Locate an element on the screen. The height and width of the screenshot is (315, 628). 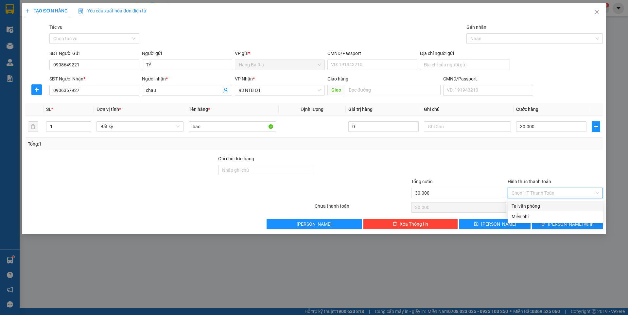
span: Cước hàng is located at coordinates (528, 109).